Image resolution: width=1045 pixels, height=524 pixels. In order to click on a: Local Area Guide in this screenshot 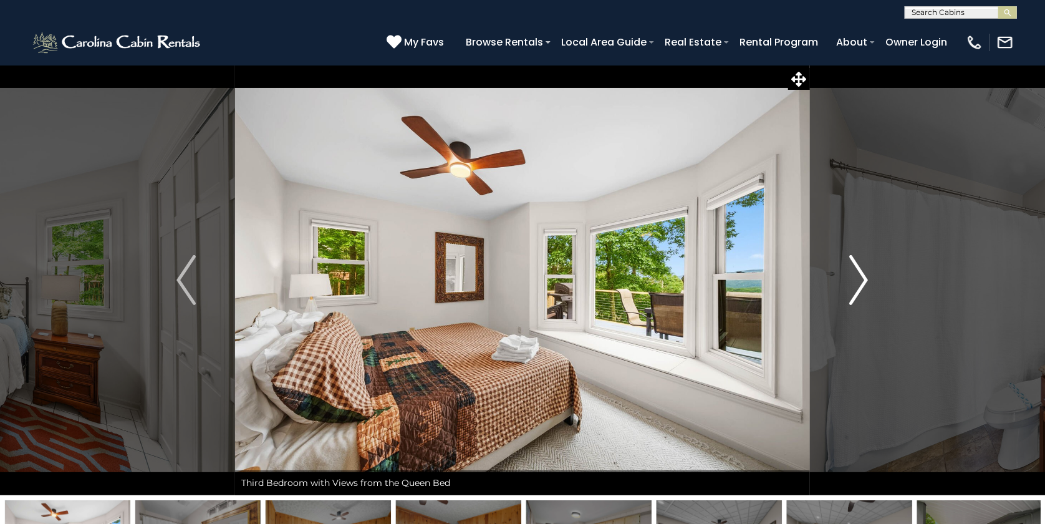, I will do `click(603, 42)`.